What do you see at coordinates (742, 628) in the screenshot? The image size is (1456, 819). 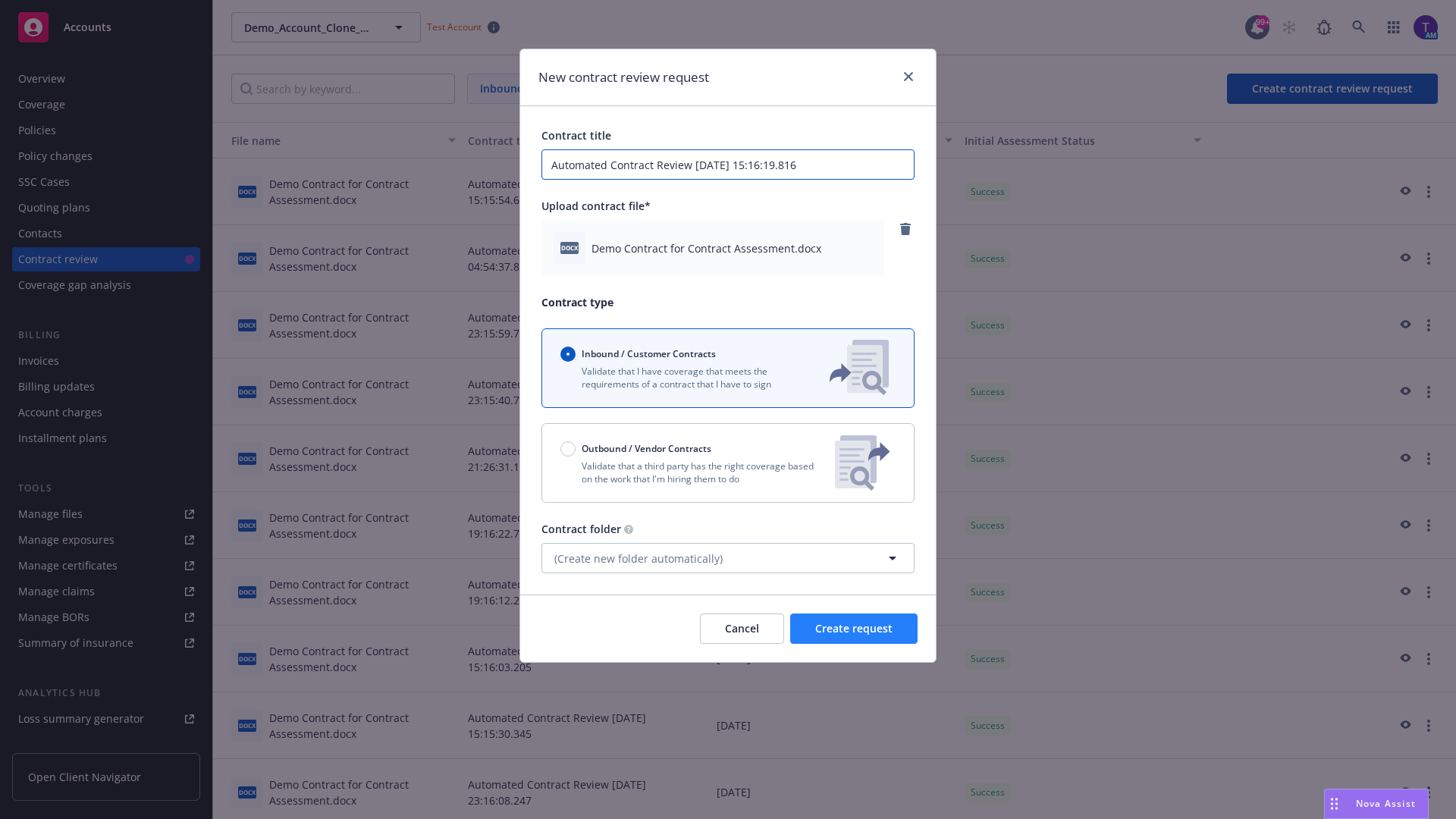 I see `span: Cancel` at bounding box center [742, 628].